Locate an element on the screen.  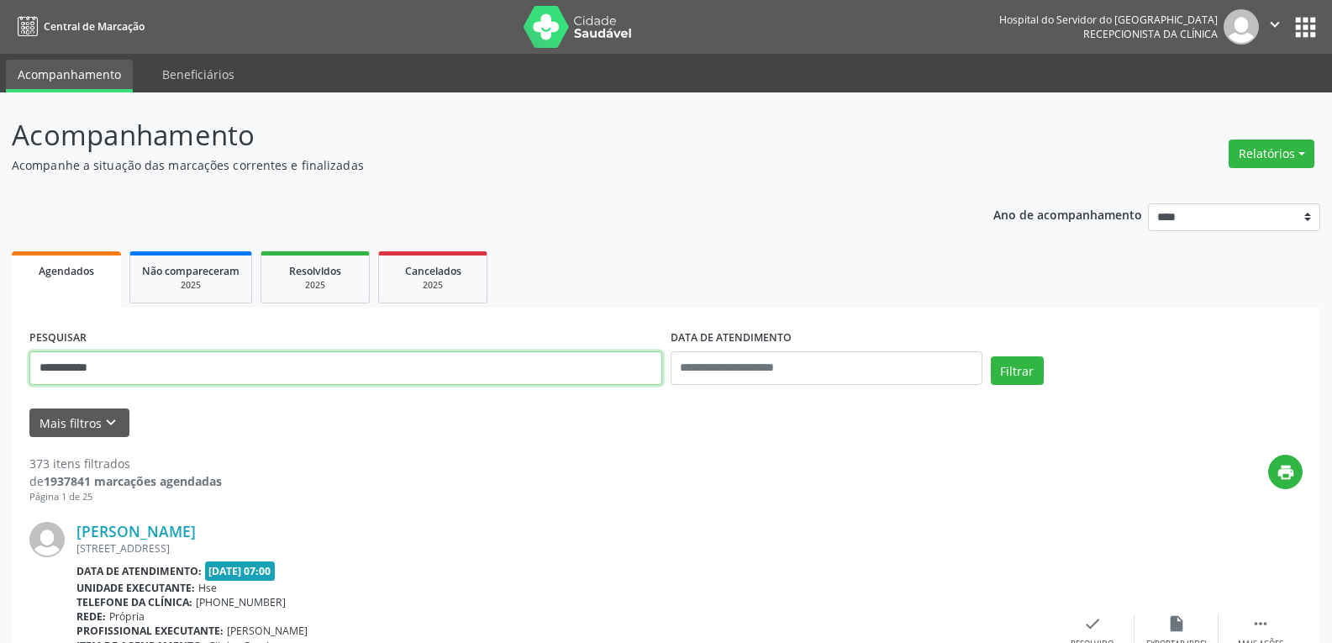
strong: 1937841 marcações agendadas is located at coordinates (133, 481).